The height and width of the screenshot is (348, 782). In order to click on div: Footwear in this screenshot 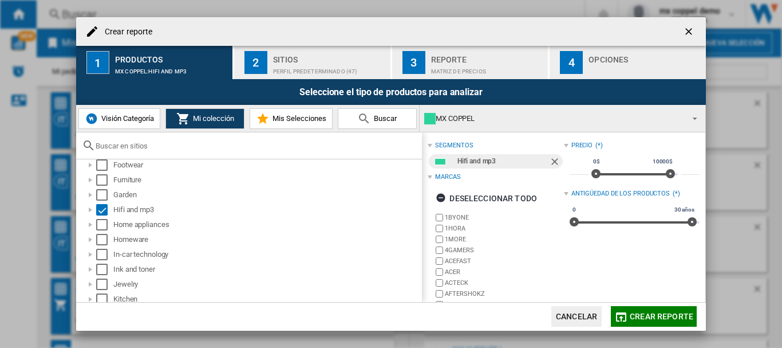, I will do `click(267, 165)`.